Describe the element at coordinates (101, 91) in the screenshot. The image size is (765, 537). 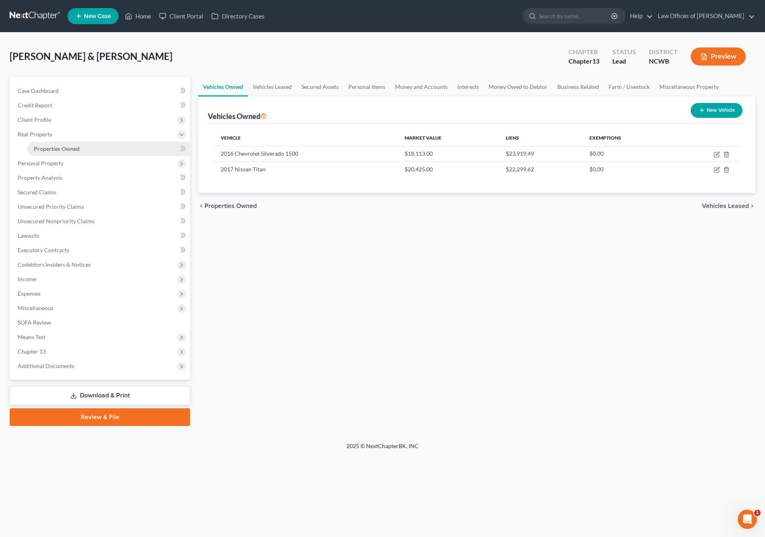
I see `a: Case Dashboard` at that location.